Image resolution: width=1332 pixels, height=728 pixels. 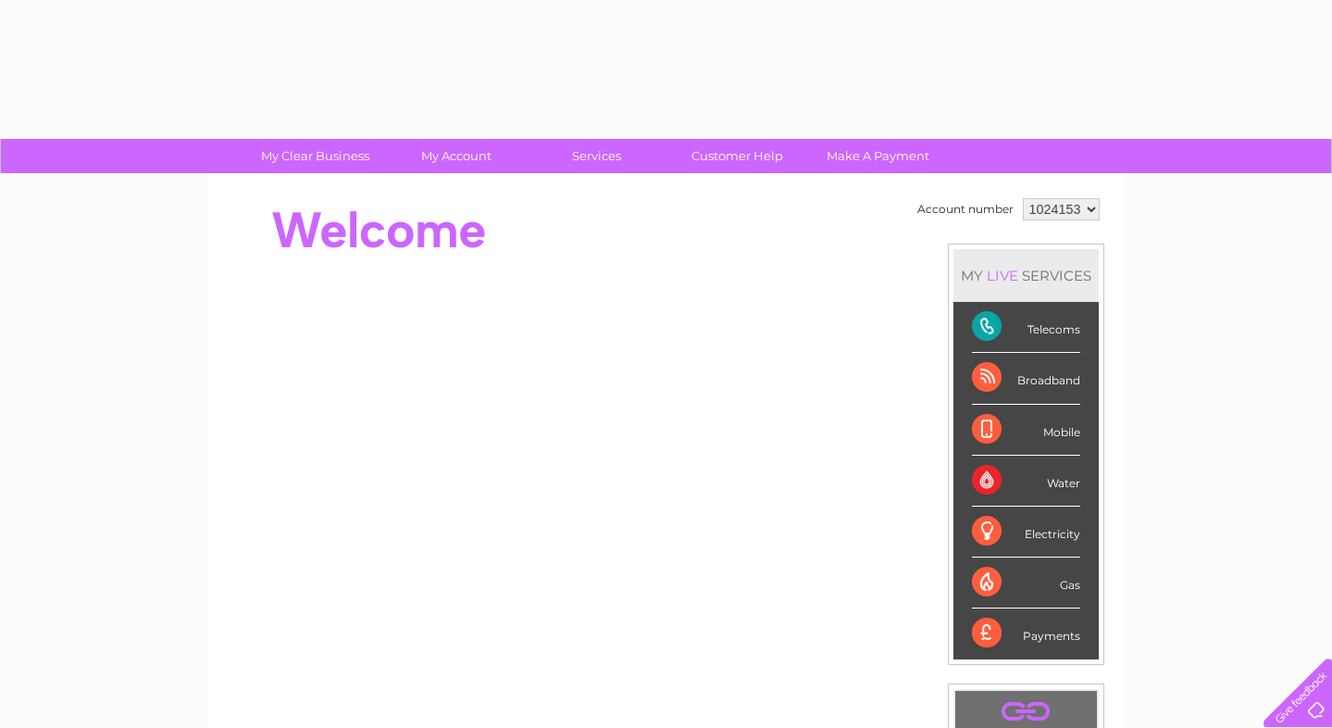 I want to click on a: Make A Payment, so click(x=877, y=156).